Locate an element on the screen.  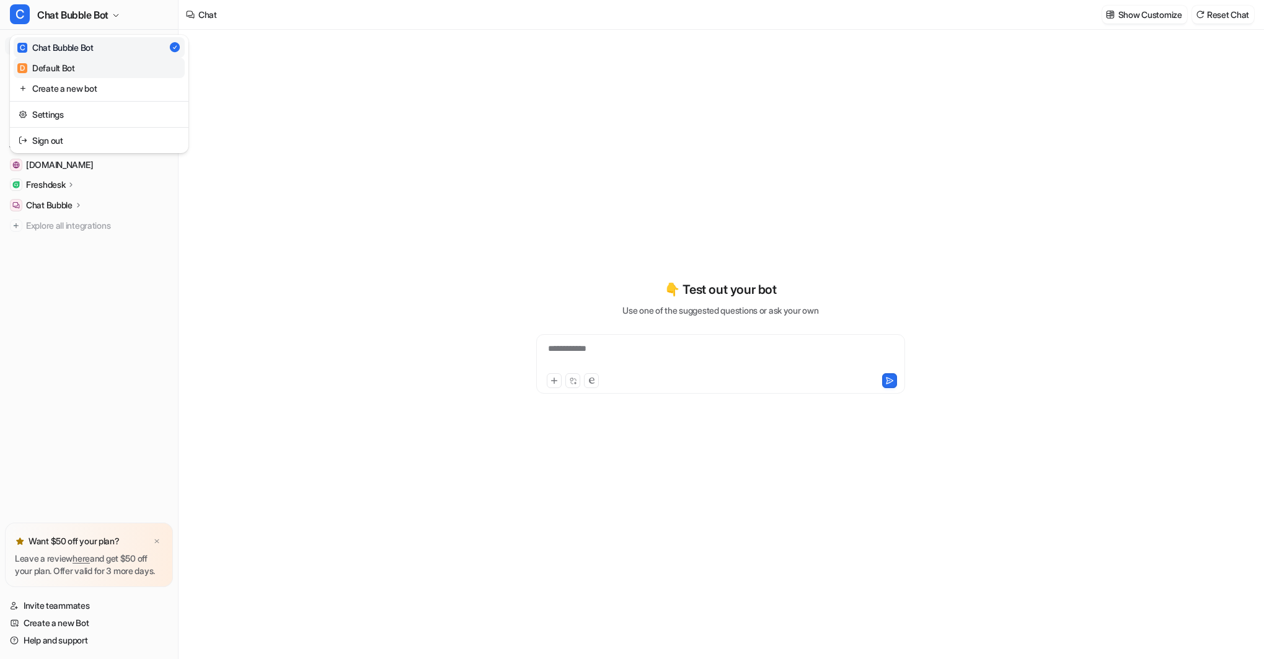
div: Default Bot is located at coordinates (46, 68).